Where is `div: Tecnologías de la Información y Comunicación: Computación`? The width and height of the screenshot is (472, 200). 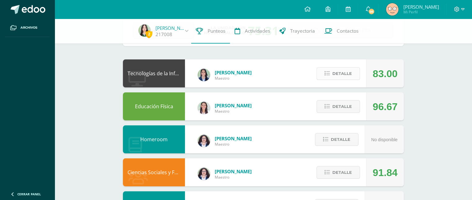
div: Tecnologías de la Información y Comunicación: Computación is located at coordinates (154, 73).